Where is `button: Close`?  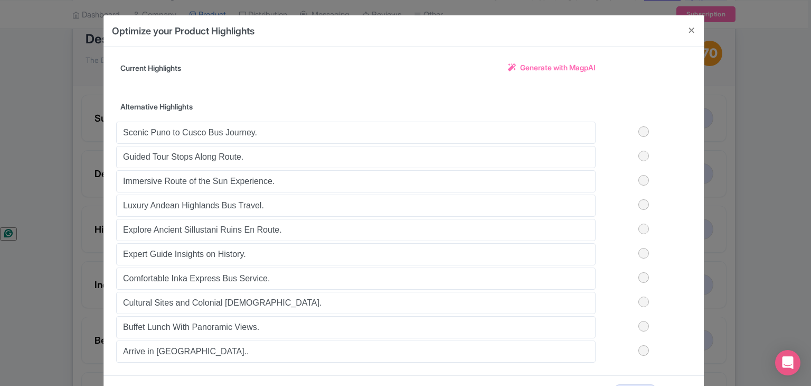 button: Close is located at coordinates (692, 30).